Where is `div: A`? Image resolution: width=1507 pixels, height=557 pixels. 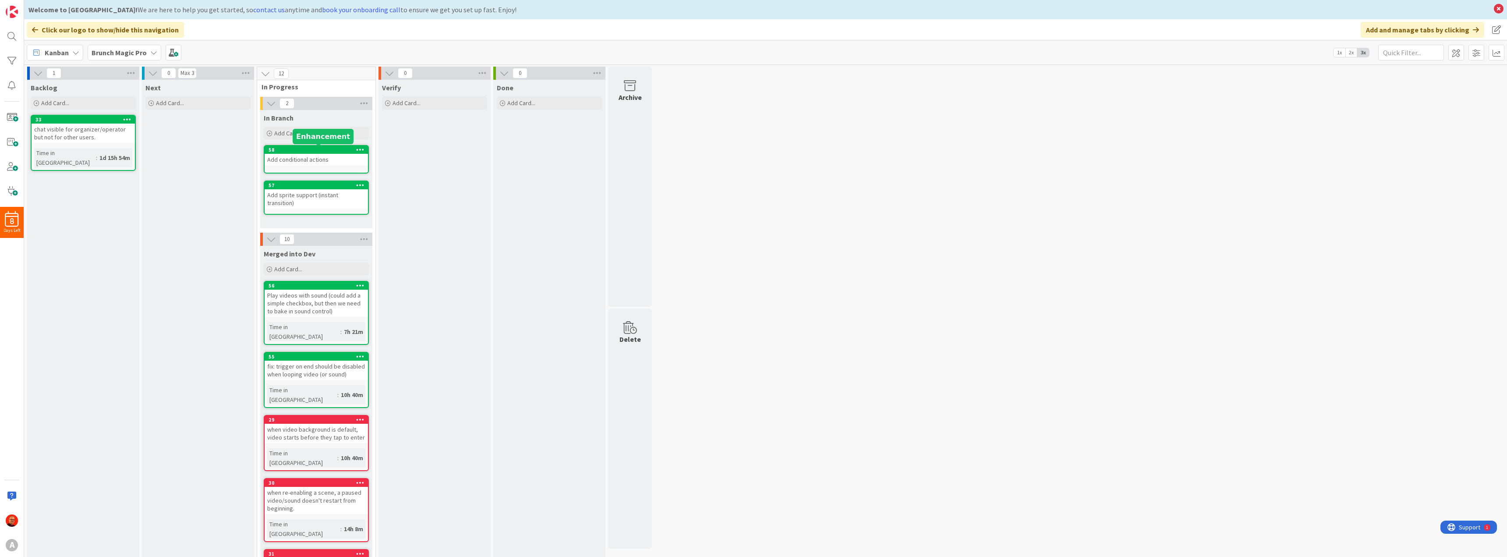
div: A is located at coordinates (12, 545).